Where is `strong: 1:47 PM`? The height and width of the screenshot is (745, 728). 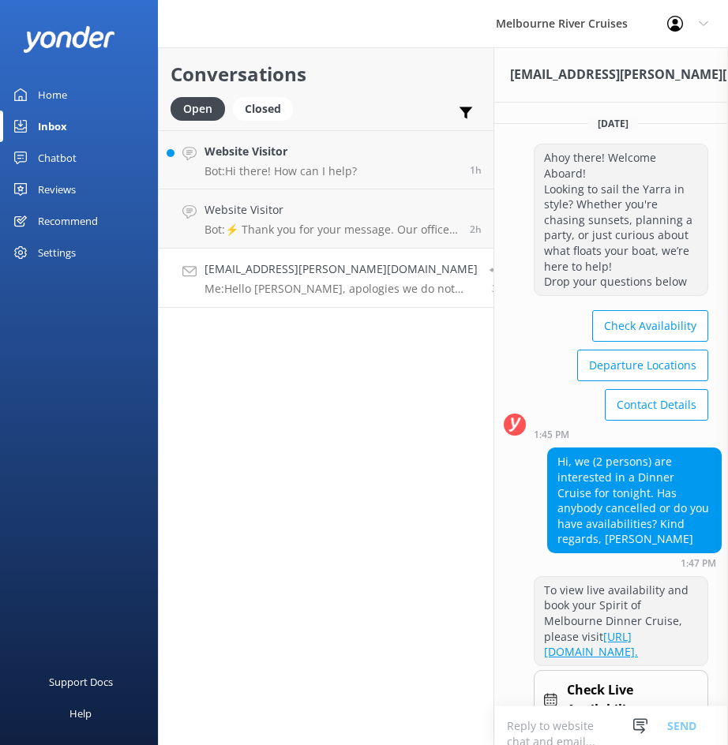
strong: 1:47 PM is located at coordinates (698, 564).